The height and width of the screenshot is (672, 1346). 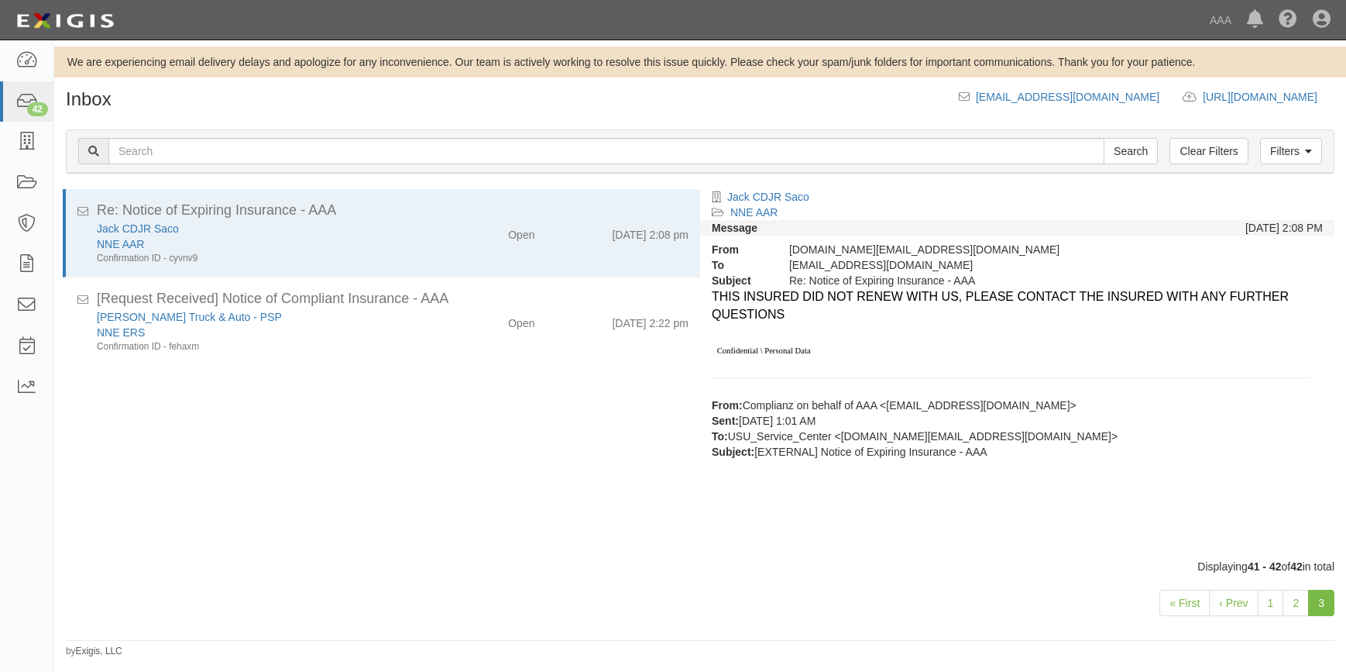 What do you see at coordinates (88, 99) in the screenshot?
I see `h1: Inbox` at bounding box center [88, 99].